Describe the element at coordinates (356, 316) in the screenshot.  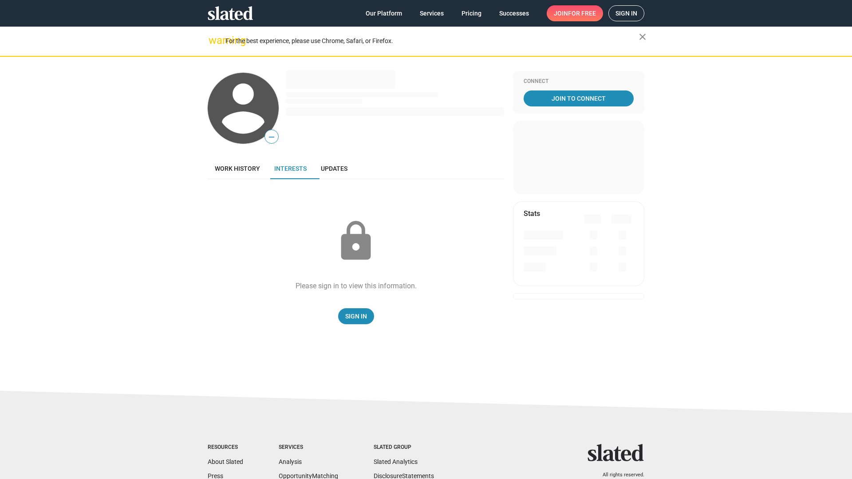
I see `span: Sign In` at that location.